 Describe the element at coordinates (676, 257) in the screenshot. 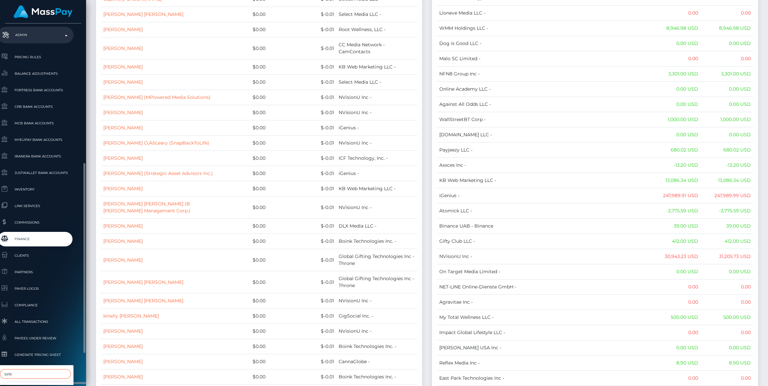

I see `td: 30,943.23 USD` at that location.